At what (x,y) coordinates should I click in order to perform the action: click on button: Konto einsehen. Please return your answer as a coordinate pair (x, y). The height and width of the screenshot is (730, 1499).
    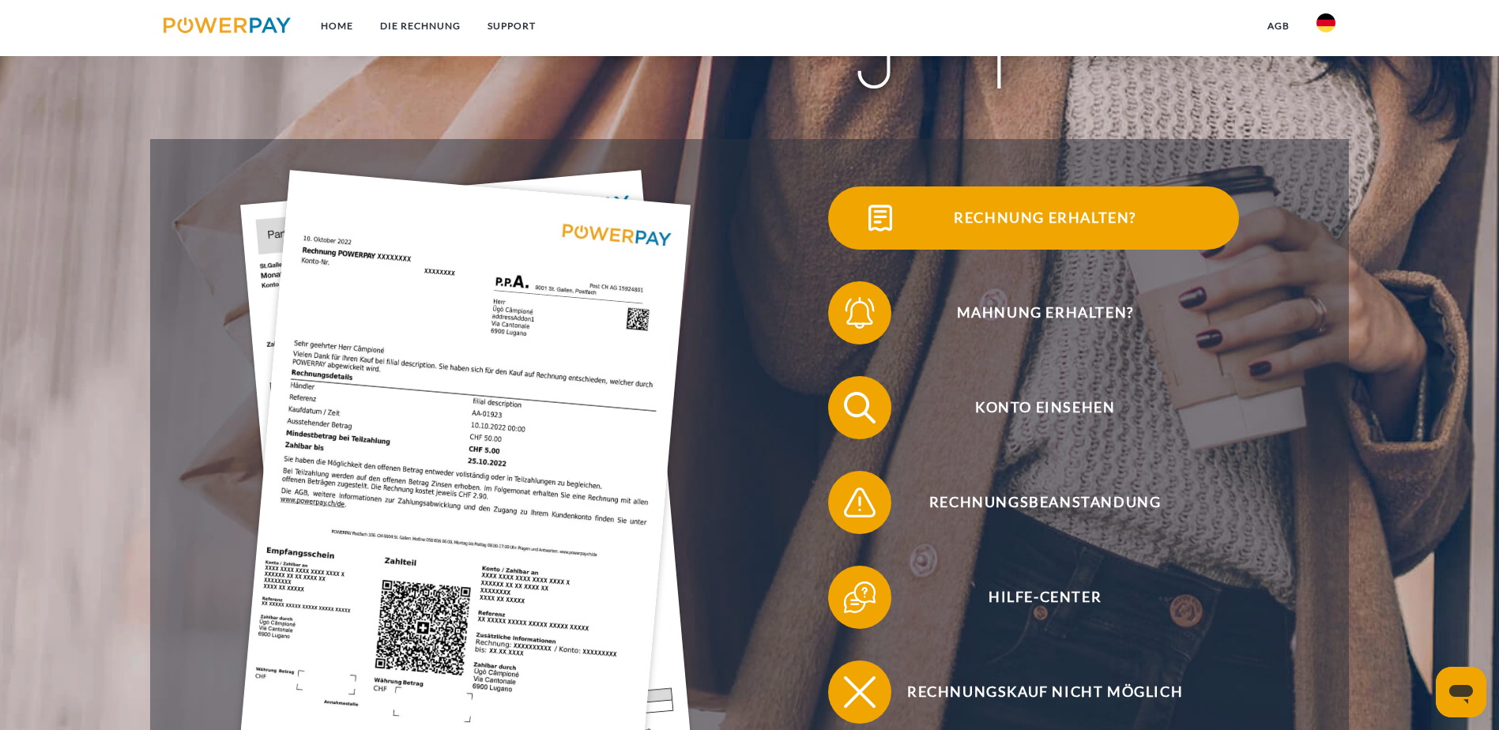
    Looking at the image, I should click on (1034, 408).